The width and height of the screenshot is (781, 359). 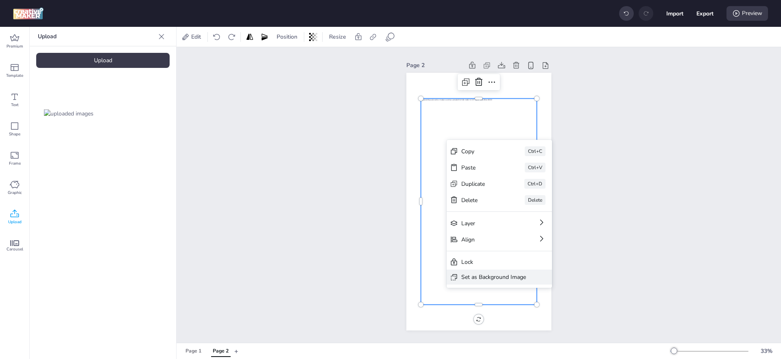 What do you see at coordinates (15, 250) in the screenshot?
I see `span: Carousel` at bounding box center [15, 250].